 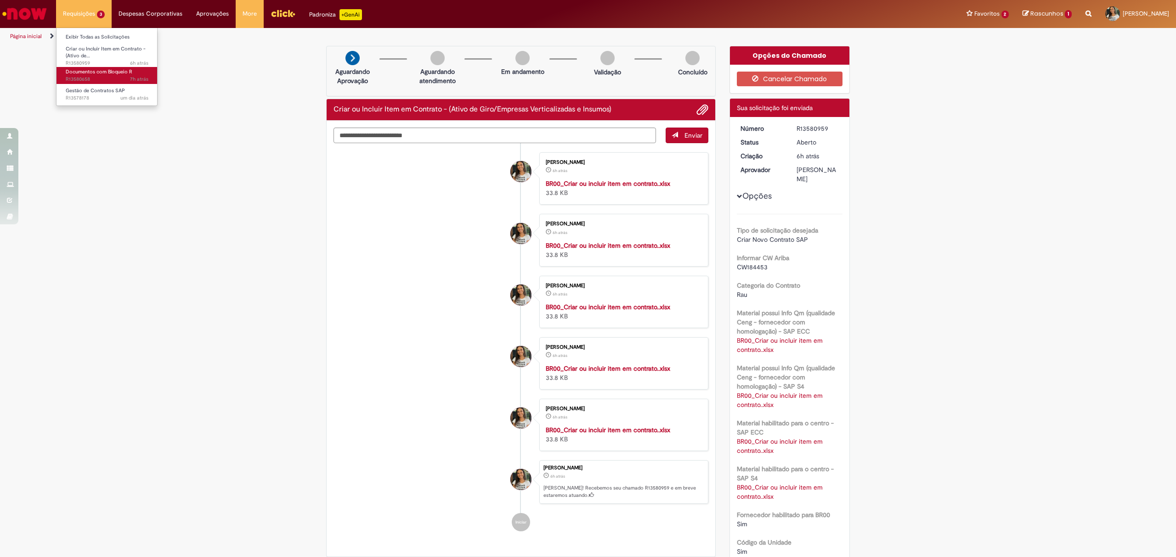 I want to click on span: R13578178, so click(x=107, y=98).